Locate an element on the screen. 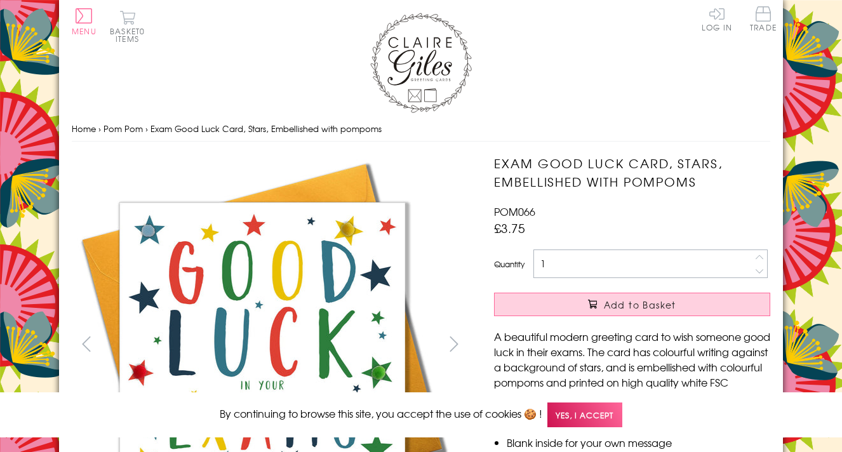 This screenshot has width=842, height=452. button: prev is located at coordinates (86, 344).